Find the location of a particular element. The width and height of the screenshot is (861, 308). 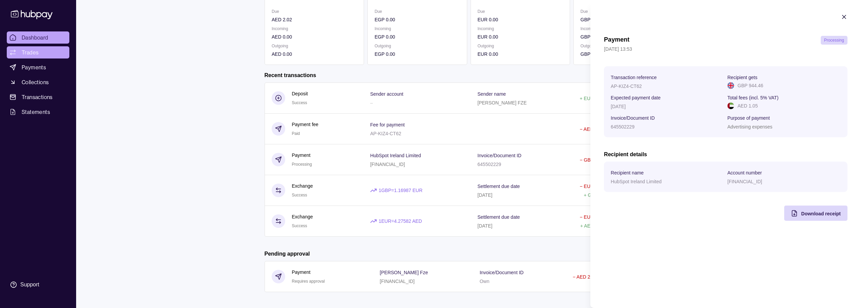

img: gb is located at coordinates (731, 86).